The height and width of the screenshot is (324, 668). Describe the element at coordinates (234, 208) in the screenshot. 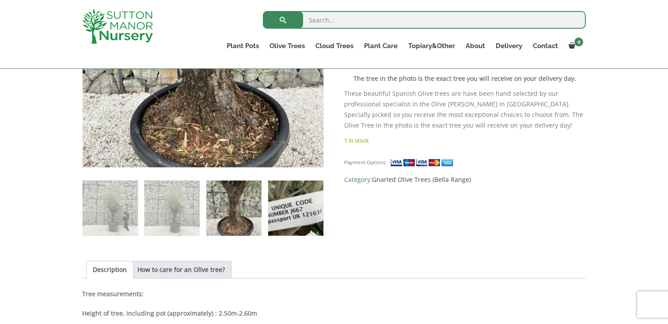

I see `img: Gnarled Olive Tree J667 - Image 3` at that location.